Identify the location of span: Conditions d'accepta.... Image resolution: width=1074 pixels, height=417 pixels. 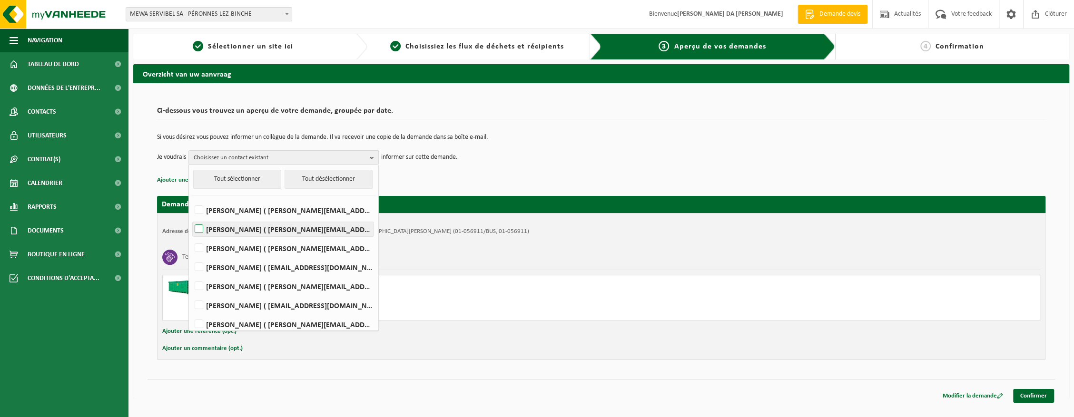
(63, 278).